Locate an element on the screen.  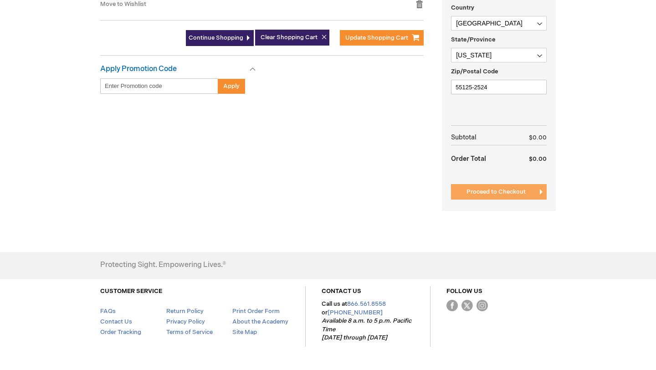
button: Update Shopping Cart is located at coordinates (382, 38).